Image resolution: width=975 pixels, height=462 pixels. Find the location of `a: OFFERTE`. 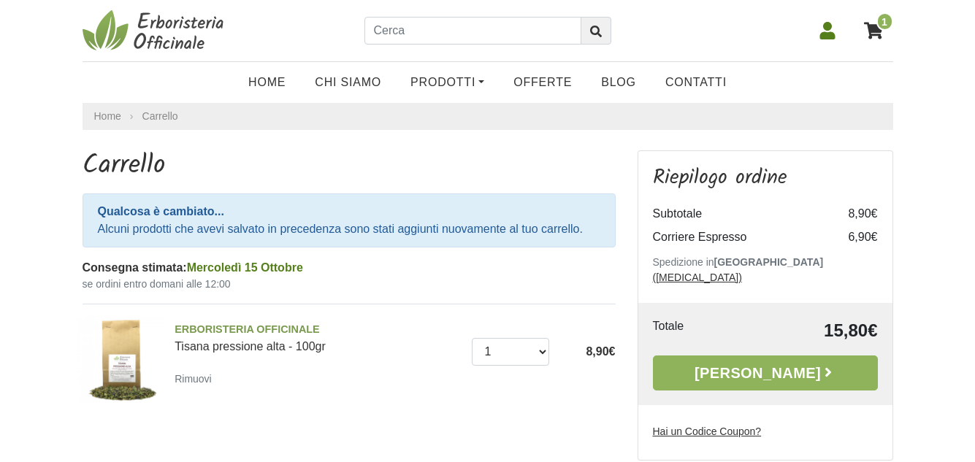

a: OFFERTE is located at coordinates (543, 83).